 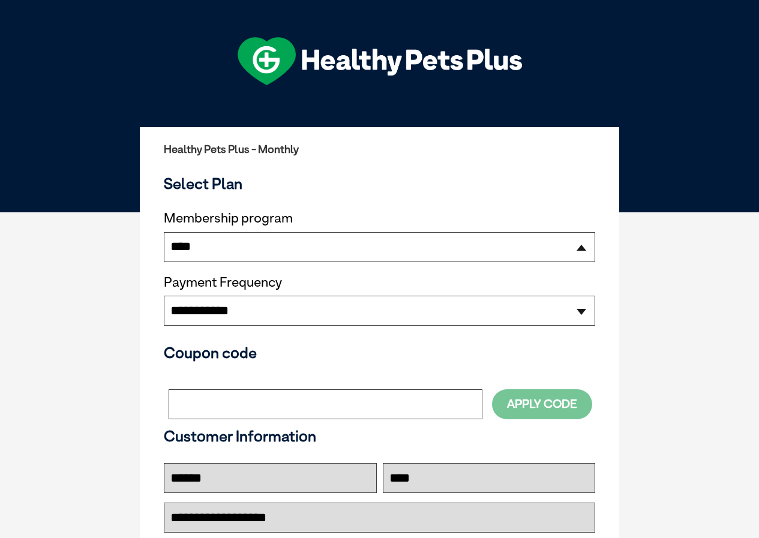 What do you see at coordinates (379, 184) in the screenshot?
I see `h3: Select Plan` at bounding box center [379, 184].